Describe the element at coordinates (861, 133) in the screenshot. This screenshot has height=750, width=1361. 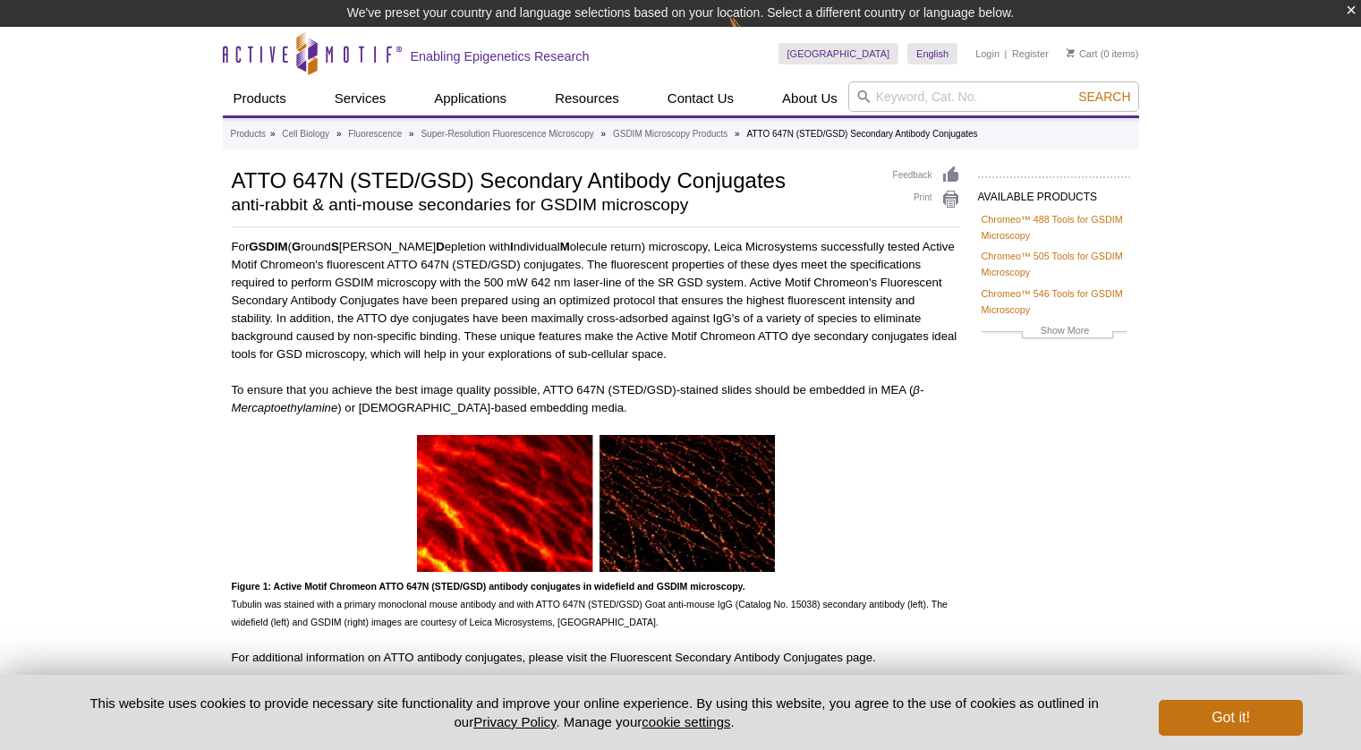
I see `li: ATTO 647N (STED/GSD) Secondary Antibody Conjugates` at that location.